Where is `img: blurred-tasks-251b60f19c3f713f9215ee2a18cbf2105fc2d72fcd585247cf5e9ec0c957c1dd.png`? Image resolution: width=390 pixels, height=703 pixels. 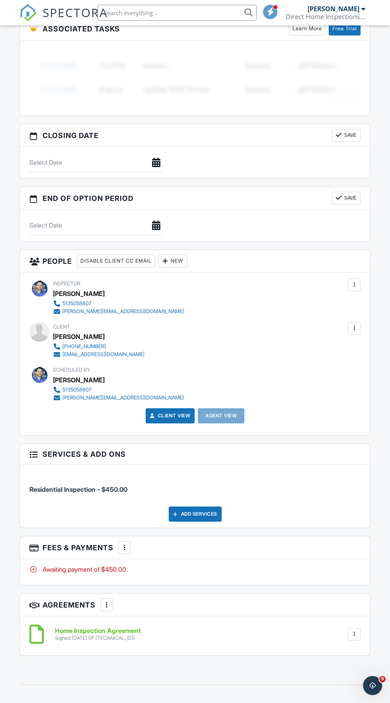
img: blurred-tasks-251b60f19c3f713f9215ee2a18cbf2105fc2d72fcd585247cf5e9ec0c957c1dd.png is located at coordinates (195, 77).